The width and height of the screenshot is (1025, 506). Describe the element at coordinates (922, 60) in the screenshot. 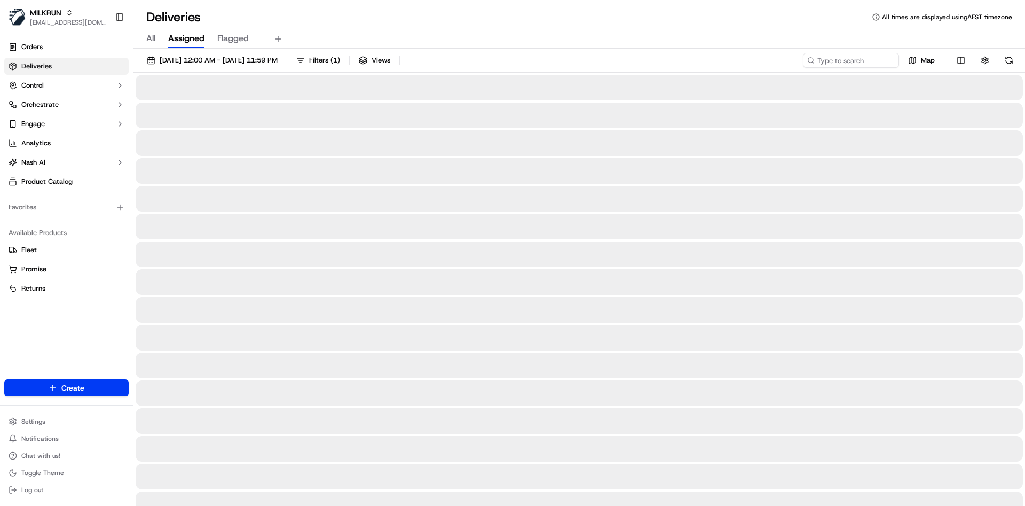

I see `button: Map` at that location.